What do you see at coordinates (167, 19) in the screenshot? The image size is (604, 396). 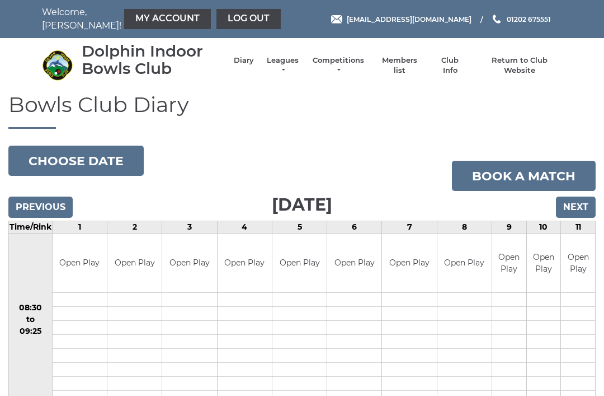 I see `a: My Account` at bounding box center [167, 19].